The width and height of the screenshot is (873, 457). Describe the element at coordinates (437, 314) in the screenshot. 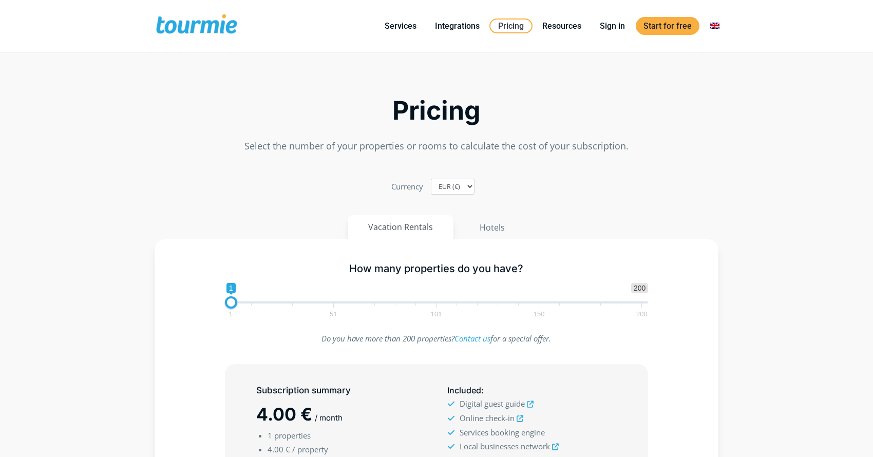

I see `span: 101` at that location.